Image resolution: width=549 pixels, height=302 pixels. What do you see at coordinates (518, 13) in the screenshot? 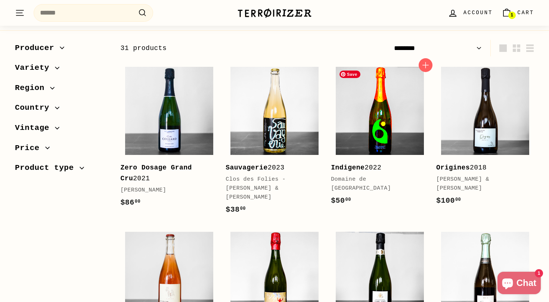
I see `a: Cart` at bounding box center [518, 13].